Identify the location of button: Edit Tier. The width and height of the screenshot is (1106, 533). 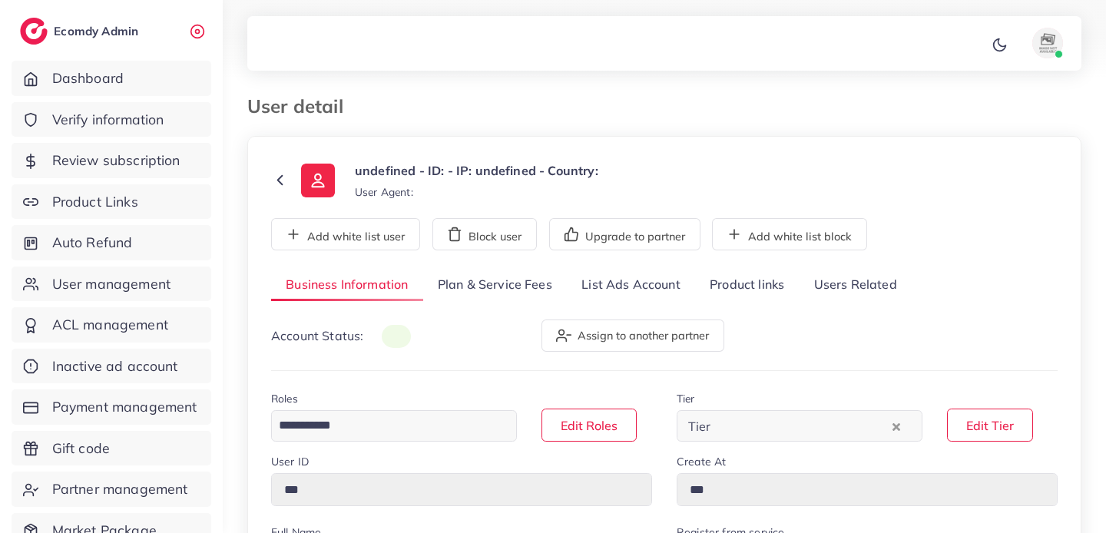
(990, 425).